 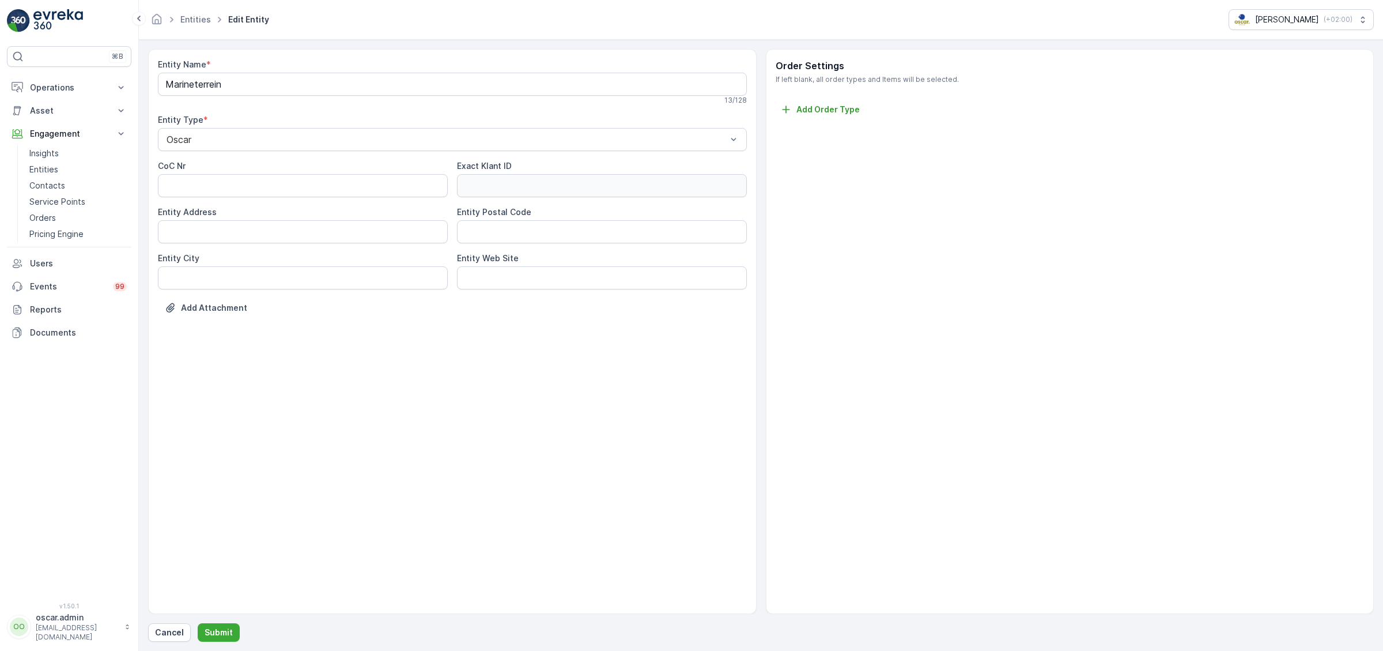 I want to click on button: Engagement, so click(x=69, y=134).